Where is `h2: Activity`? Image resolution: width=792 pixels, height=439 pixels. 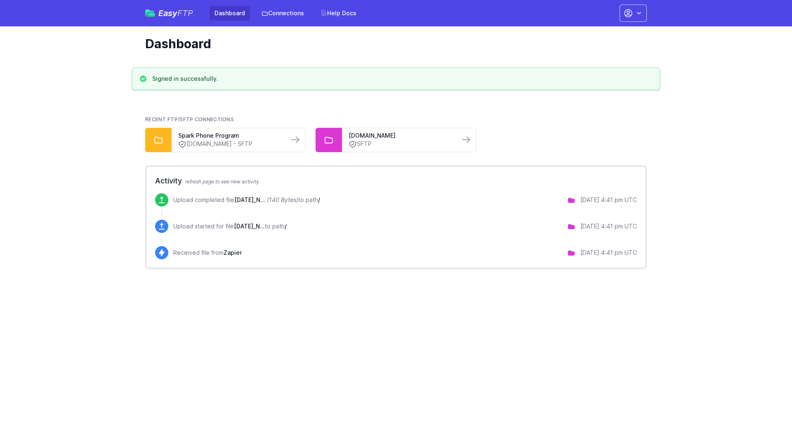 h2: Activity is located at coordinates (396, 181).